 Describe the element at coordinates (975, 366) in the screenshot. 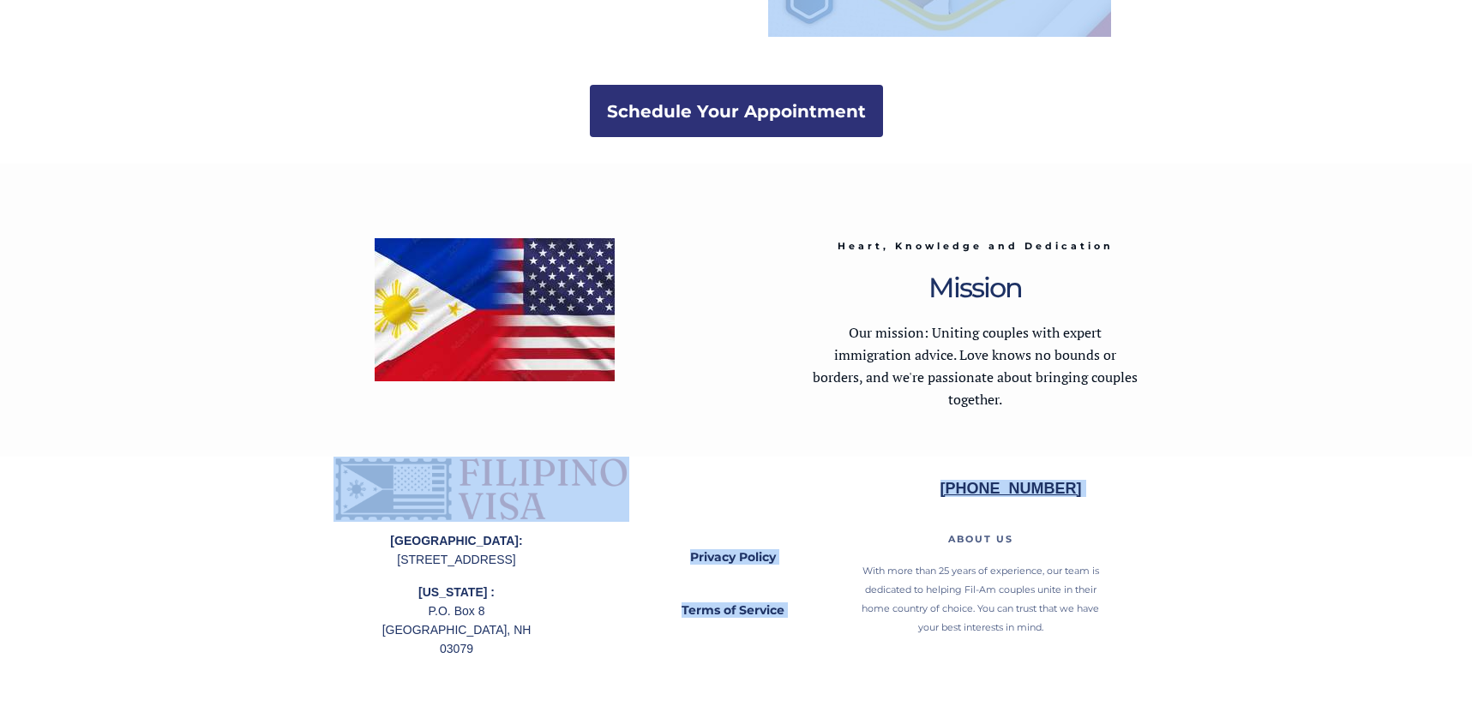

I see `span: Our mission: Uniting couples with expert immigration advice. Love knows no bounds or borders, and...` at that location.